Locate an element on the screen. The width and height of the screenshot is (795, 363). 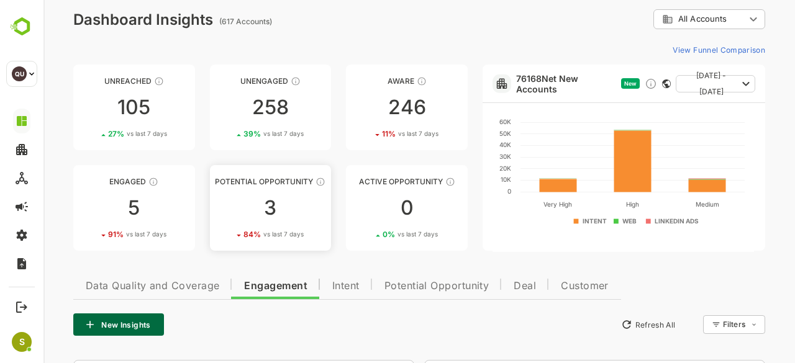
div: 105 is located at coordinates (91, 107).